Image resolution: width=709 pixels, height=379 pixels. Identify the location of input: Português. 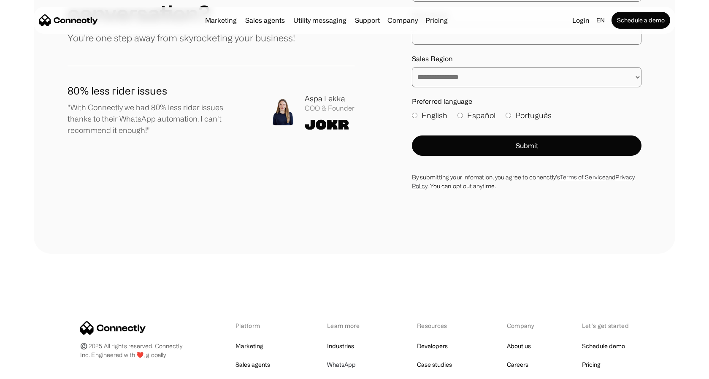
(508, 115).